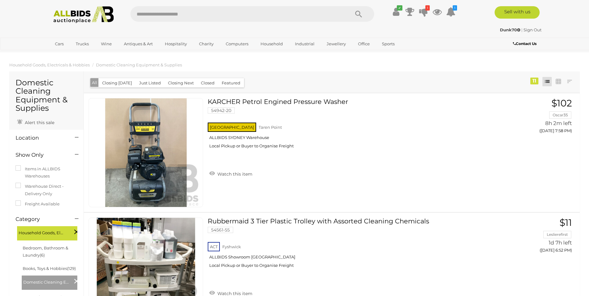  What do you see at coordinates (237, 44) in the screenshot?
I see `a: Computers` at bounding box center [237, 44].